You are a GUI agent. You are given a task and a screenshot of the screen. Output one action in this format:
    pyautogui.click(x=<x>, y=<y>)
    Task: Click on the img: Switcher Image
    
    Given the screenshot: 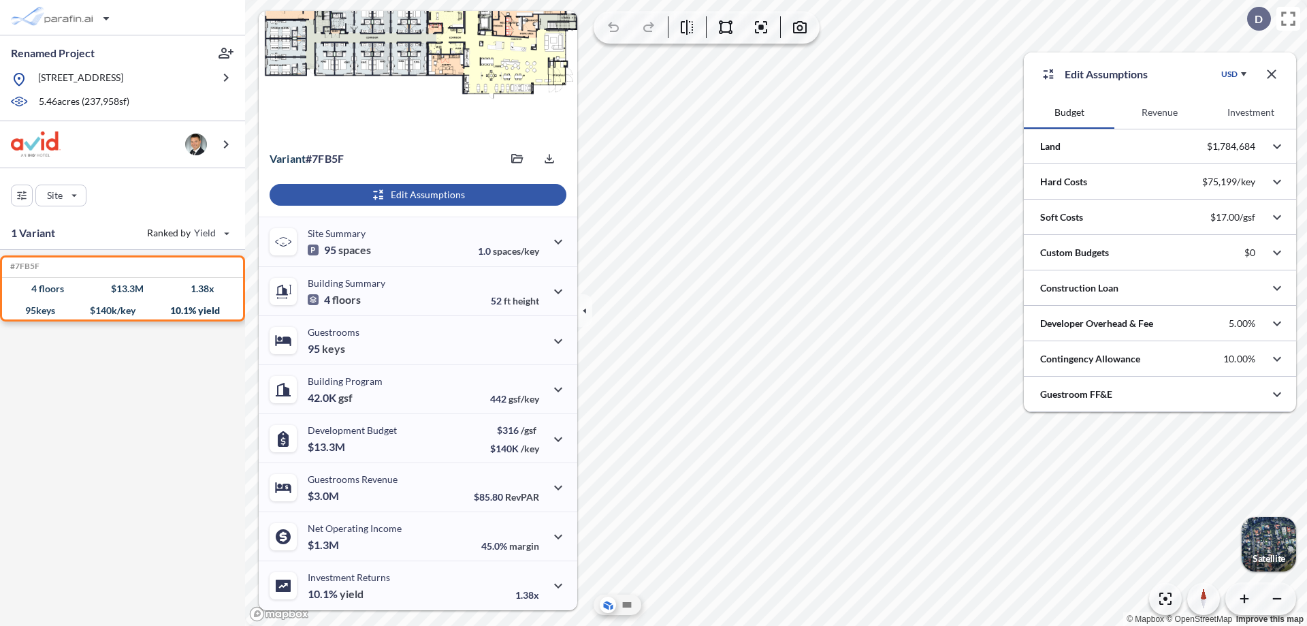 What is the action you would take?
    pyautogui.click(x=1269, y=544)
    